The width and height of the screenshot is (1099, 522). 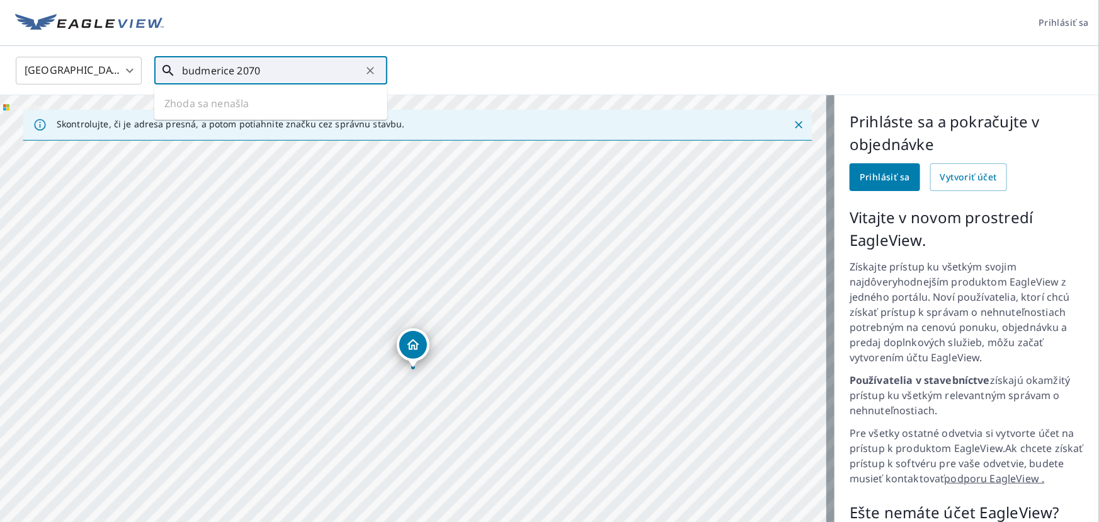 What do you see at coordinates (942, 228) in the screenshot?
I see `font: Vitajte v novom prostredí EagleView.` at bounding box center [942, 228].